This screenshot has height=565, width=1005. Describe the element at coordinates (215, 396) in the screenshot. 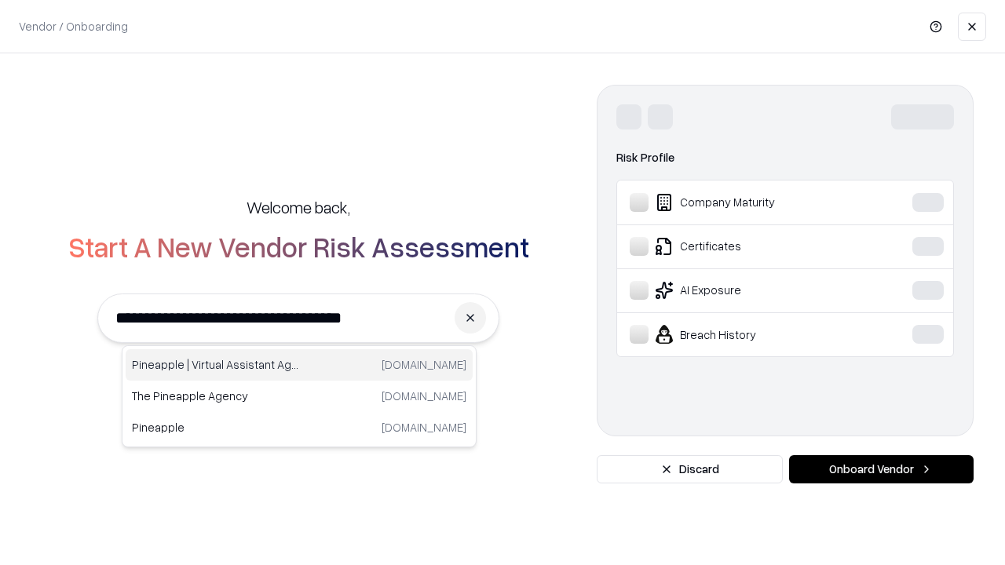

I see `p: The Pineapple Agency` at that location.